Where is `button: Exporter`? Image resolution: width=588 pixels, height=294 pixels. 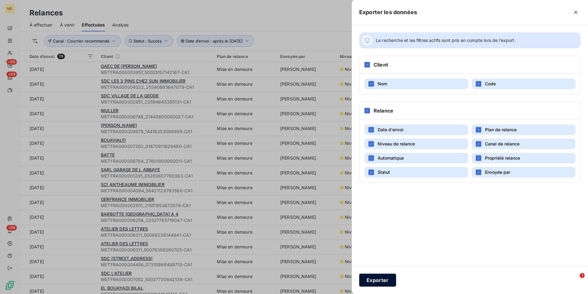
button: Exporter is located at coordinates (378, 280).